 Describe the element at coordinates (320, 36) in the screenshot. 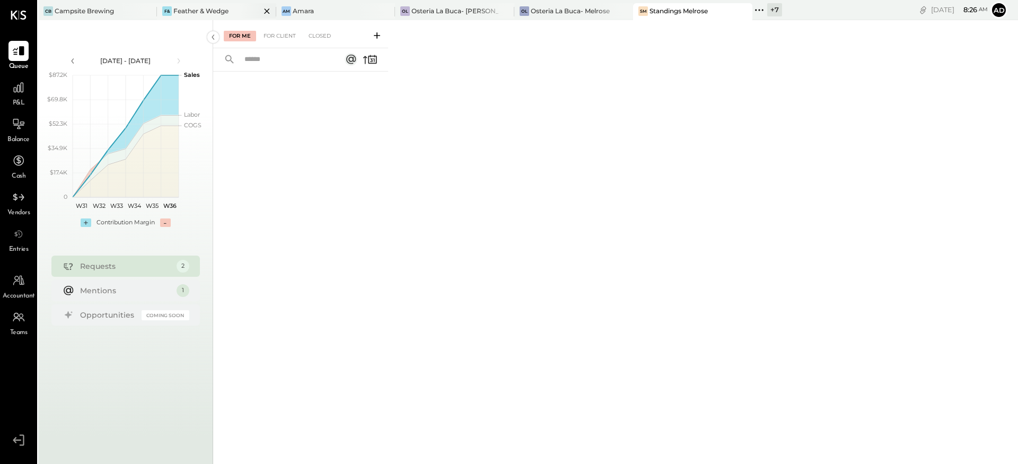

I see `div: Closed` at that location.